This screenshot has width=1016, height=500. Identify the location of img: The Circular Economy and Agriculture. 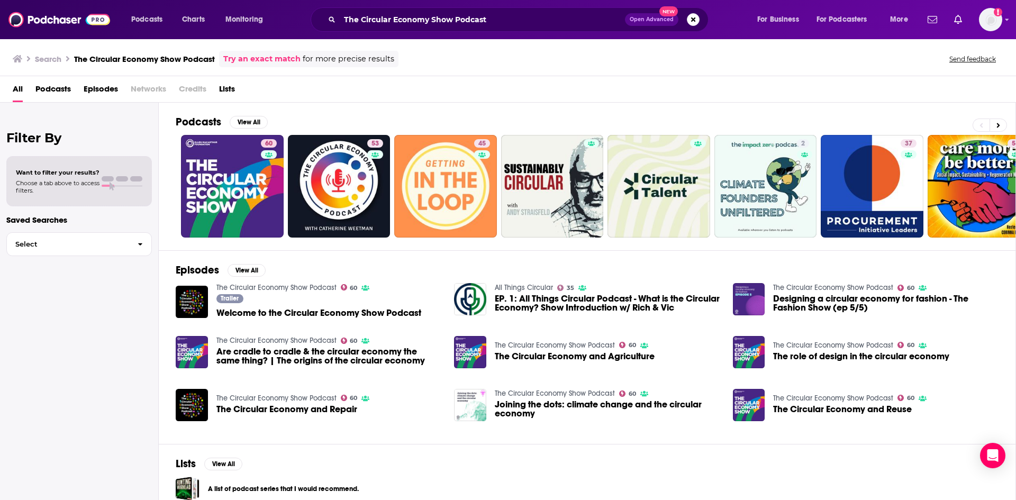
(470, 352).